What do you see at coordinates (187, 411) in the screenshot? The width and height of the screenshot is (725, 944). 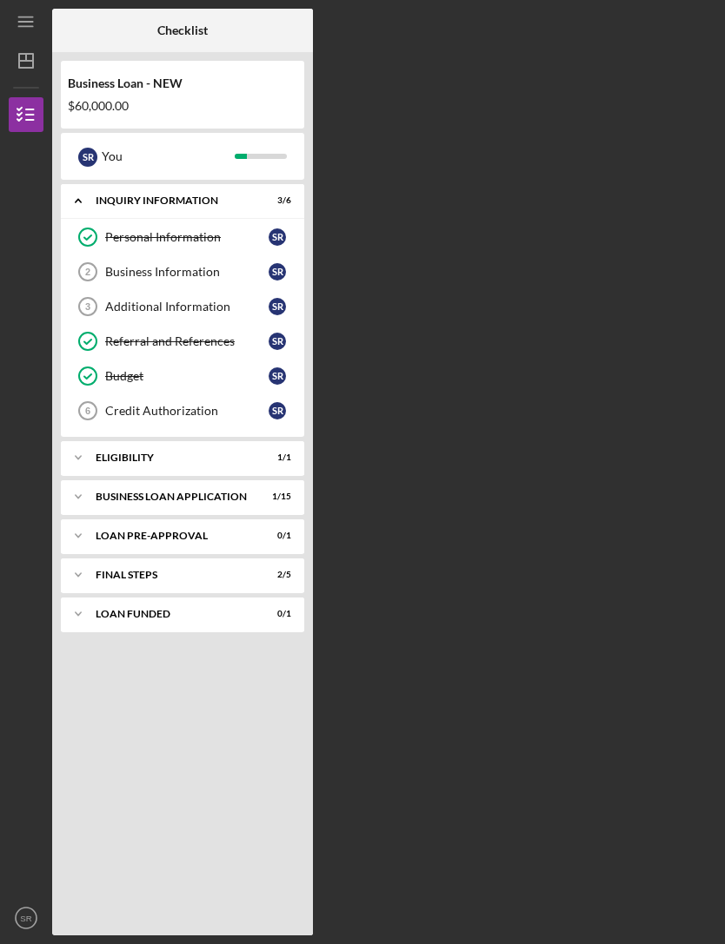 I see `div: Credit Authorization` at bounding box center [187, 411].